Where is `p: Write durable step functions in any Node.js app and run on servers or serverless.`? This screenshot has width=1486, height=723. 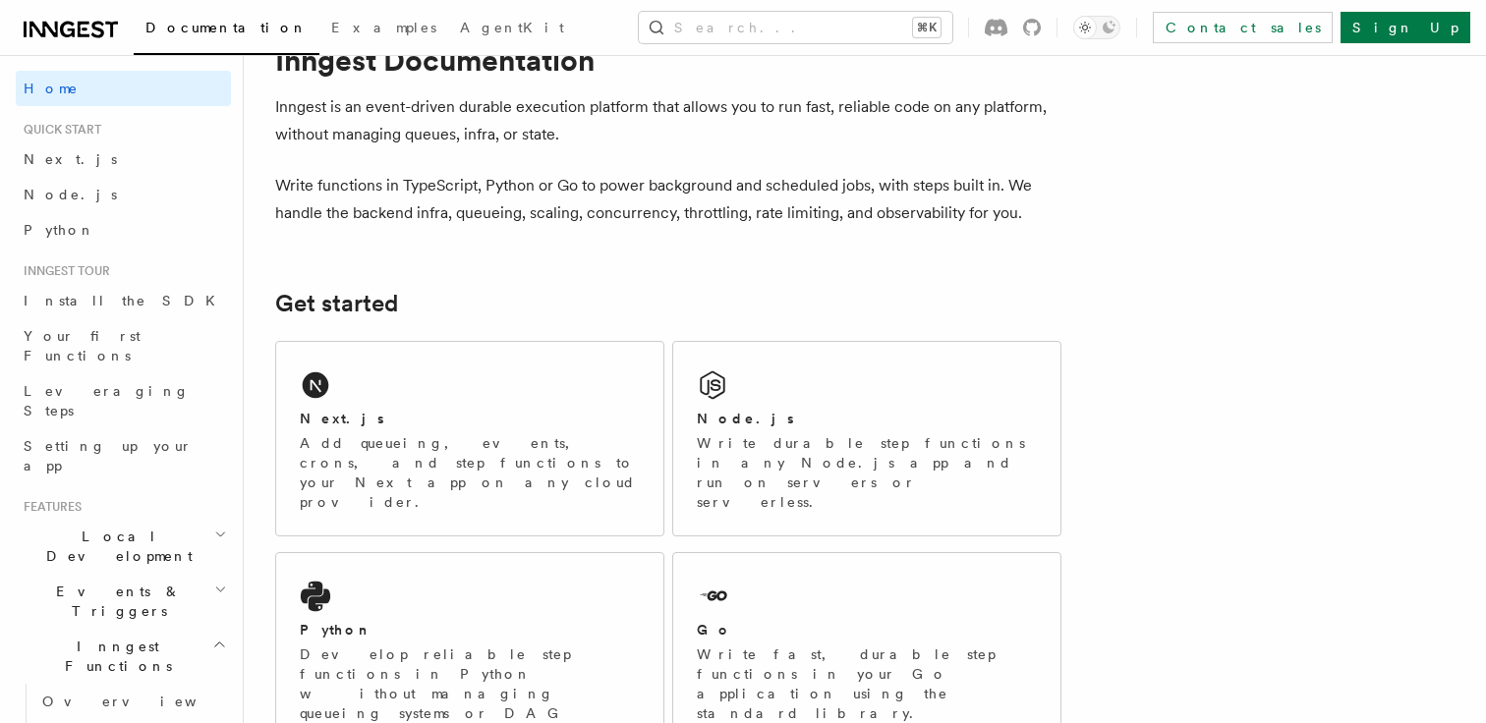
p: Write durable step functions in any Node.js app and run on servers or serverless. is located at coordinates (867, 473).